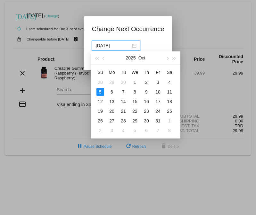  What do you see at coordinates (100, 101) in the screenshot?
I see `td: 10/12/2025` at bounding box center [100, 101].